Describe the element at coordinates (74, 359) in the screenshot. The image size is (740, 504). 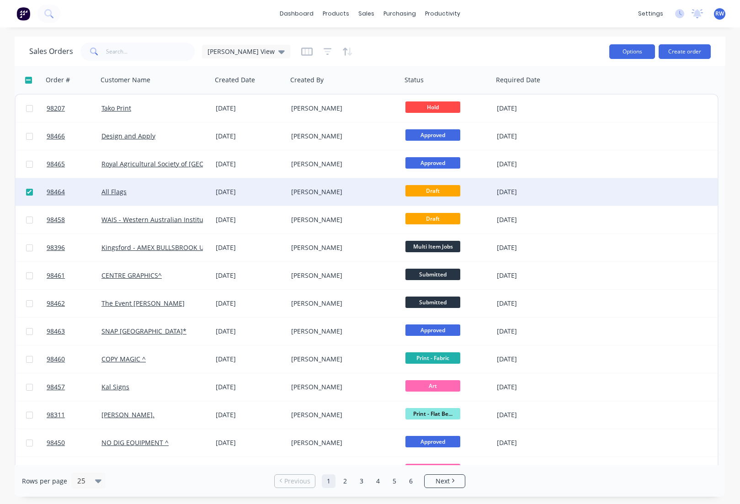
I see `a: 98460` at that location.